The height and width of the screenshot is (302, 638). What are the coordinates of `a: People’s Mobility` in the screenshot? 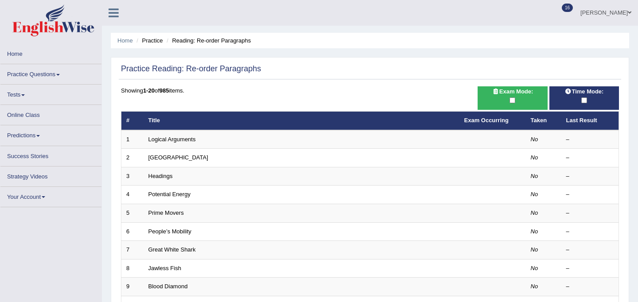 It's located at (170, 231).